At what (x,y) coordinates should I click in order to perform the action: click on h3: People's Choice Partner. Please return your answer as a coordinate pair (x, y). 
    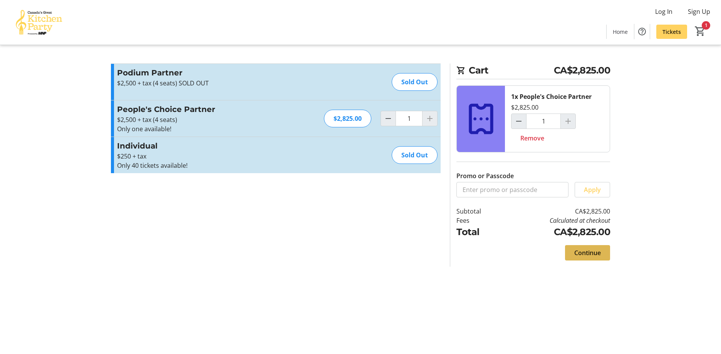
    Looking at the image, I should click on (201, 109).